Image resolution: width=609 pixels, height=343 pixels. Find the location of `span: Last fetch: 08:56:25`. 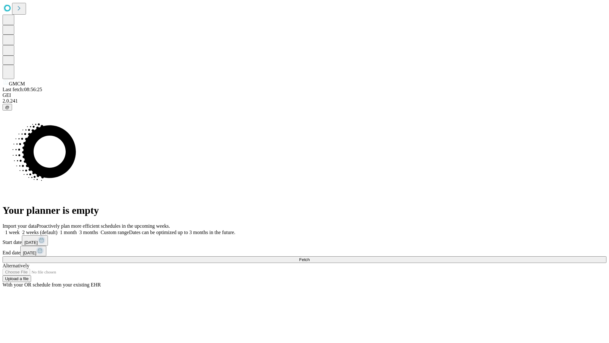

span: Last fetch: 08:56:25 is located at coordinates (22, 89).